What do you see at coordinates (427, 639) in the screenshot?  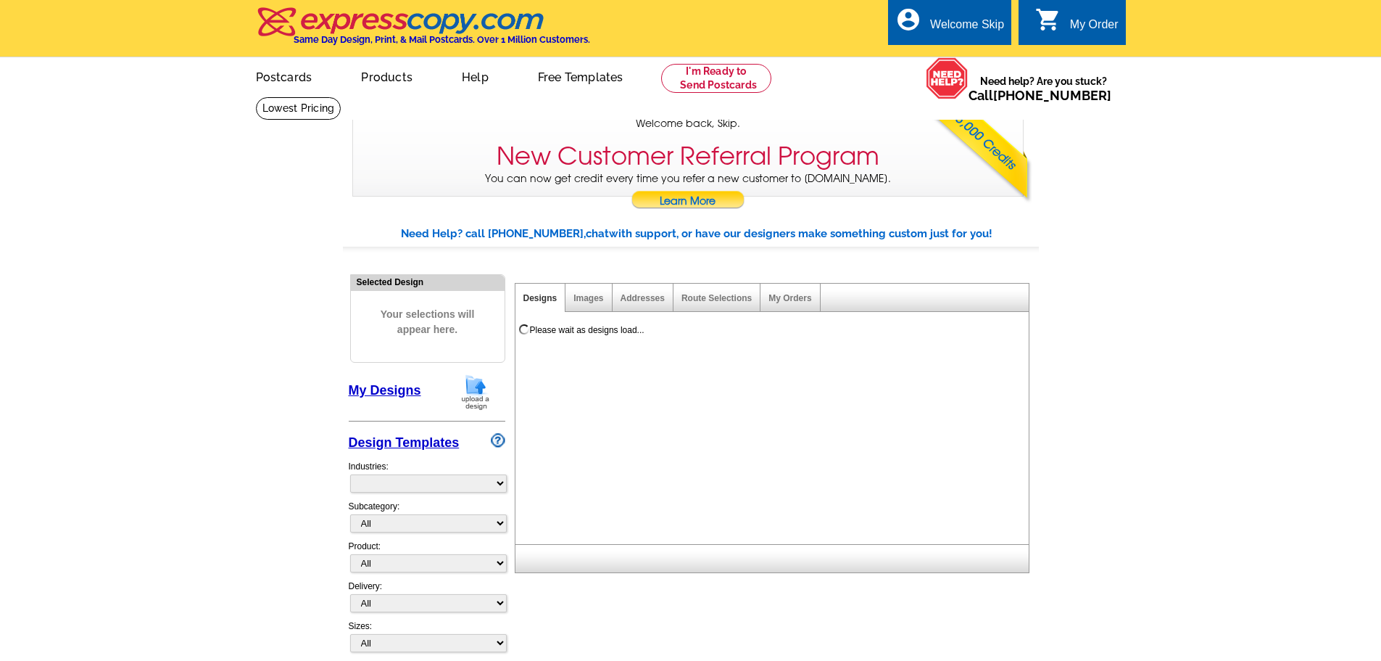 I see `div: Sizes:` at bounding box center [427, 639].